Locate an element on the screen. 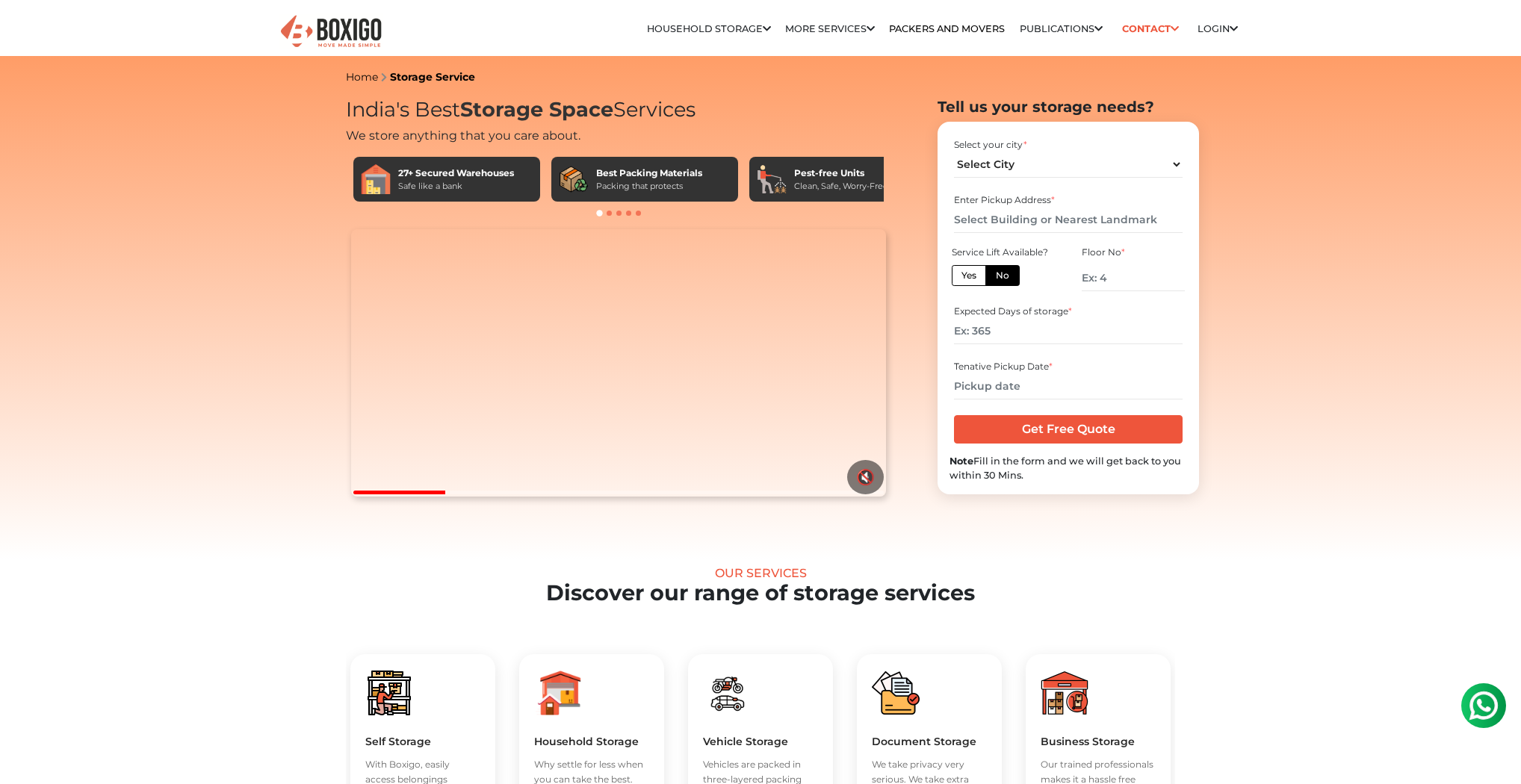  b: Note is located at coordinates (961, 461).